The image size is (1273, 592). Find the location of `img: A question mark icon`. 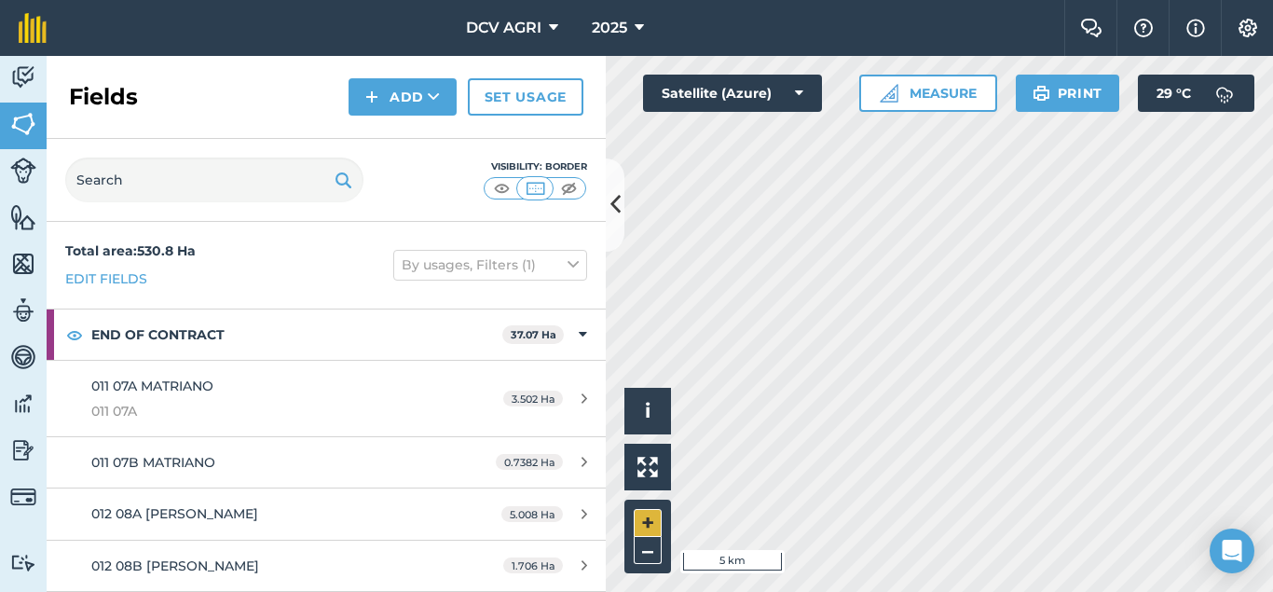

img: A question mark icon is located at coordinates (1143, 28).